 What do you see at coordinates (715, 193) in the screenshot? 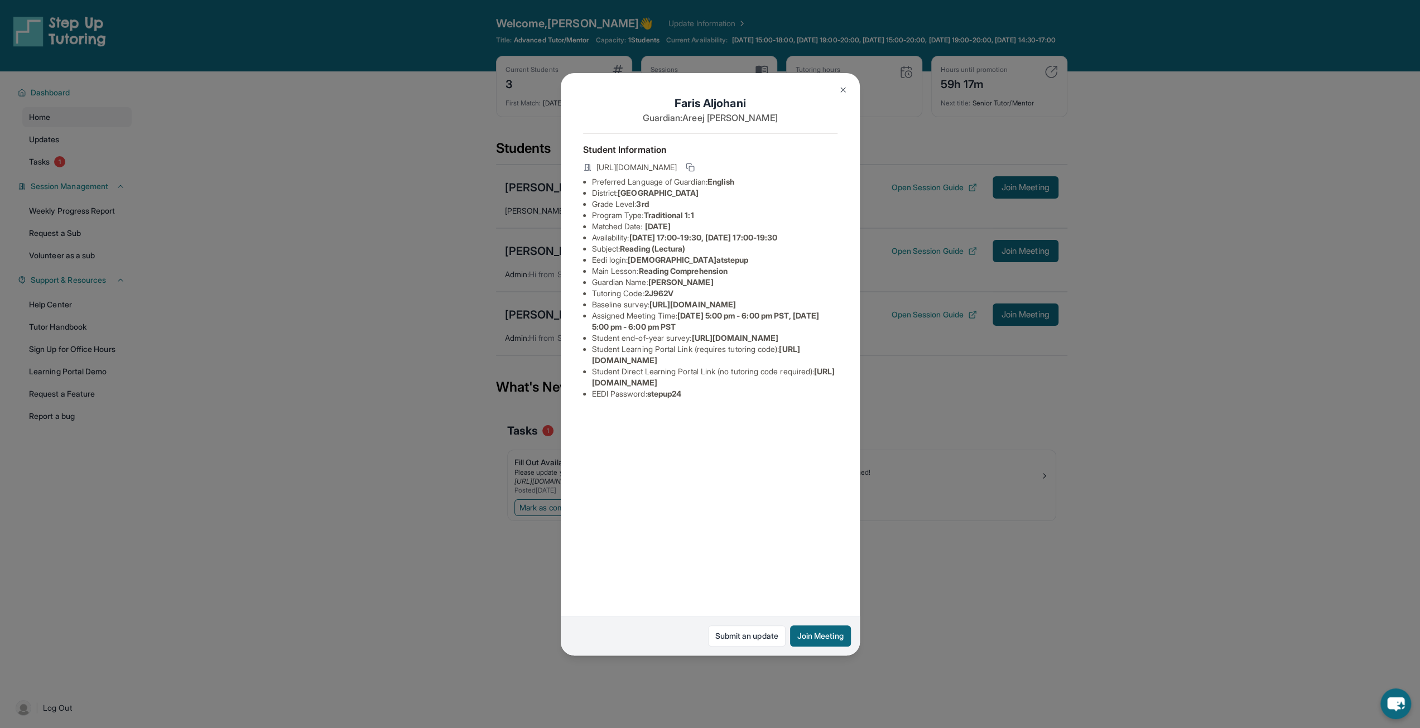
I see `li: District:` at bounding box center [715, 193].